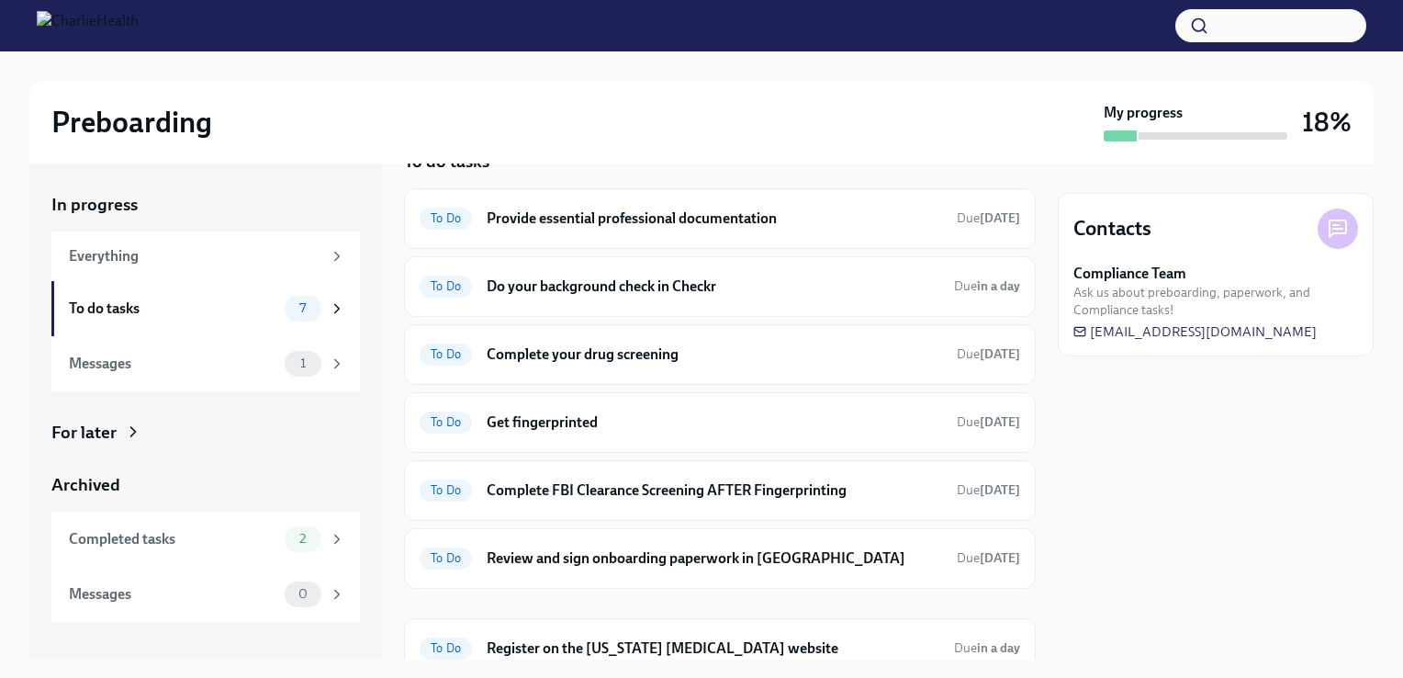 This screenshot has height=678, width=1403. What do you see at coordinates (1143, 113) in the screenshot?
I see `strong: My progress` at bounding box center [1143, 113].